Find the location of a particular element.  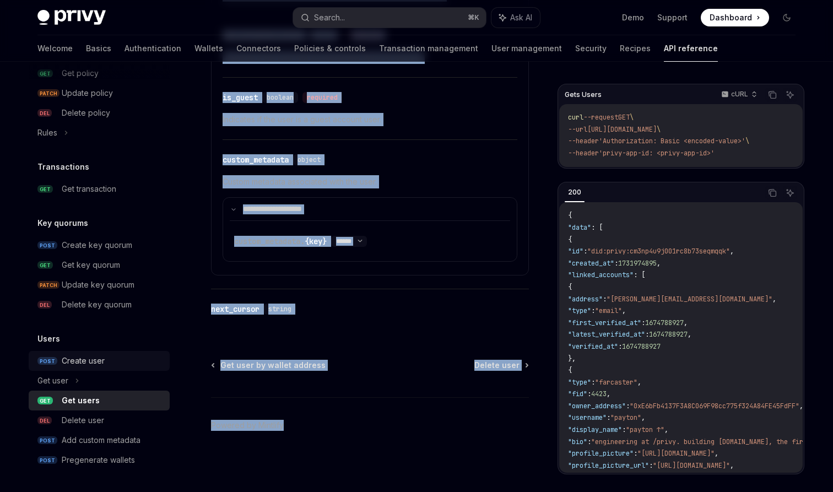

span: "first_verified_at" is located at coordinates (604, 323).